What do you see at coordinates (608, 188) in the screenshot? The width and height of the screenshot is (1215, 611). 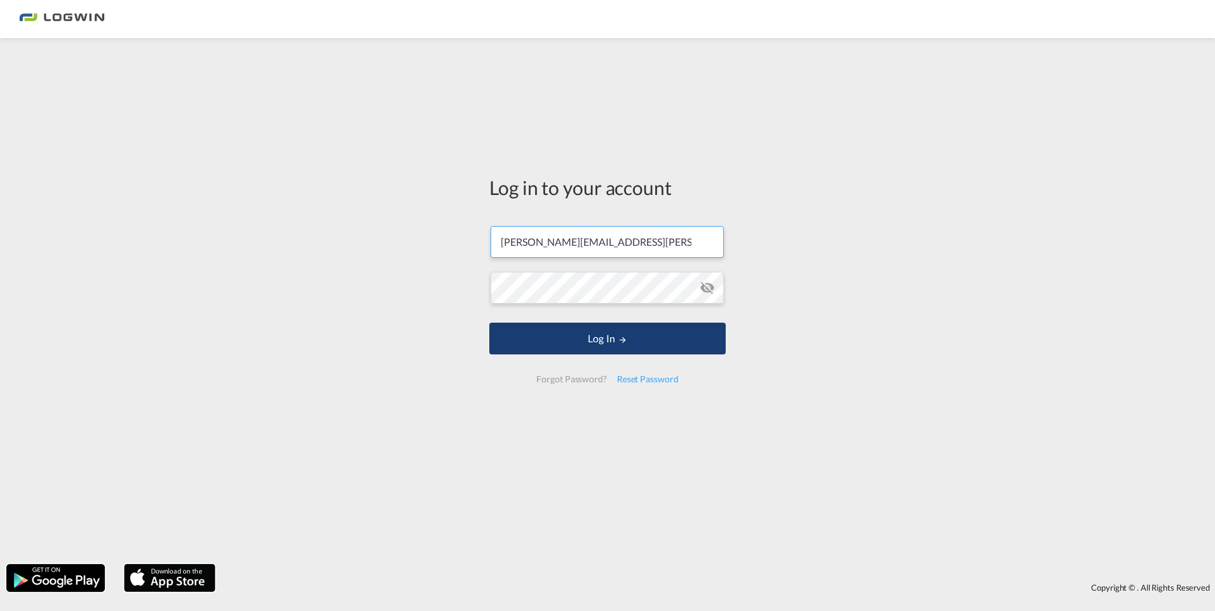 I see `div: Log in to your account` at bounding box center [608, 188].